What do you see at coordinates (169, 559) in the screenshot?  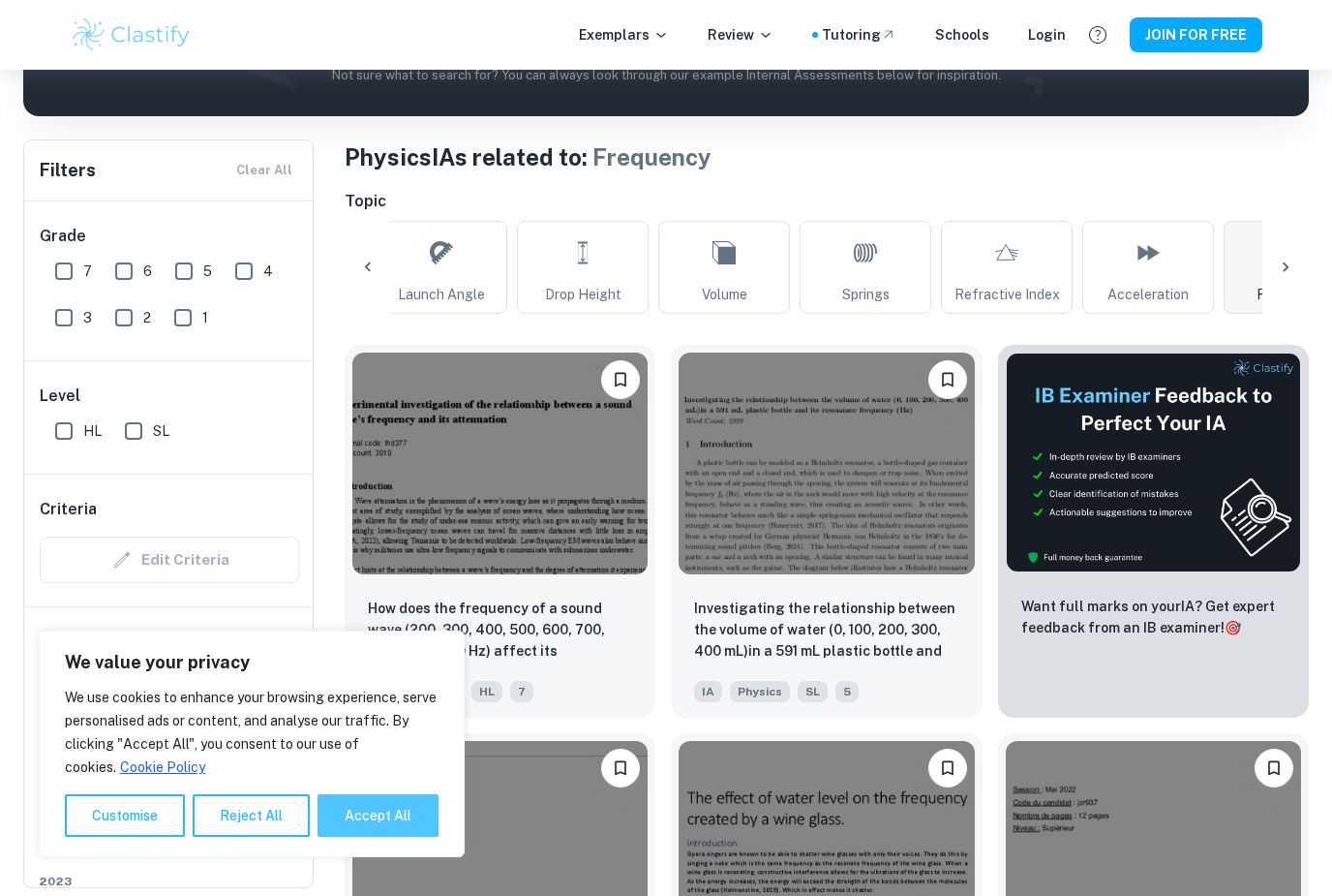 I see `div: Criteria filters are unavailable when searching by topic` at bounding box center [169, 559].